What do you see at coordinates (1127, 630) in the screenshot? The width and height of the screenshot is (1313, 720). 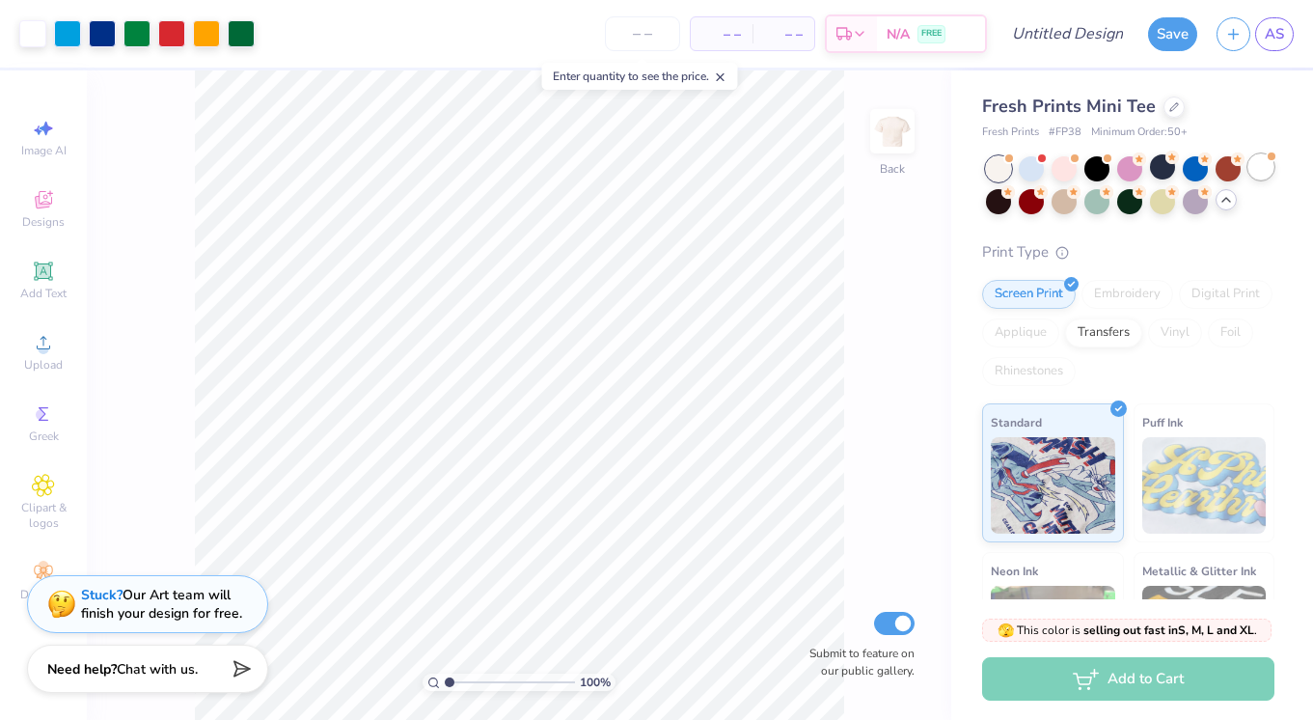 I see `span: This color is .` at bounding box center [1127, 630].